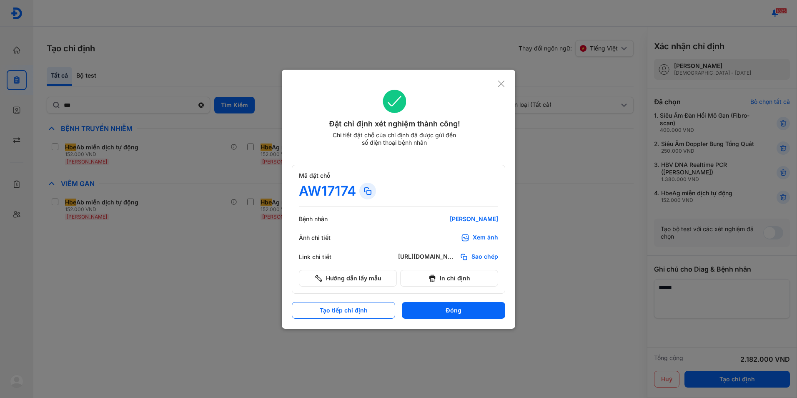 The height and width of the screenshot is (398, 797). I want to click on button: Hướng dẫn lấy mẫu, so click(348, 278).